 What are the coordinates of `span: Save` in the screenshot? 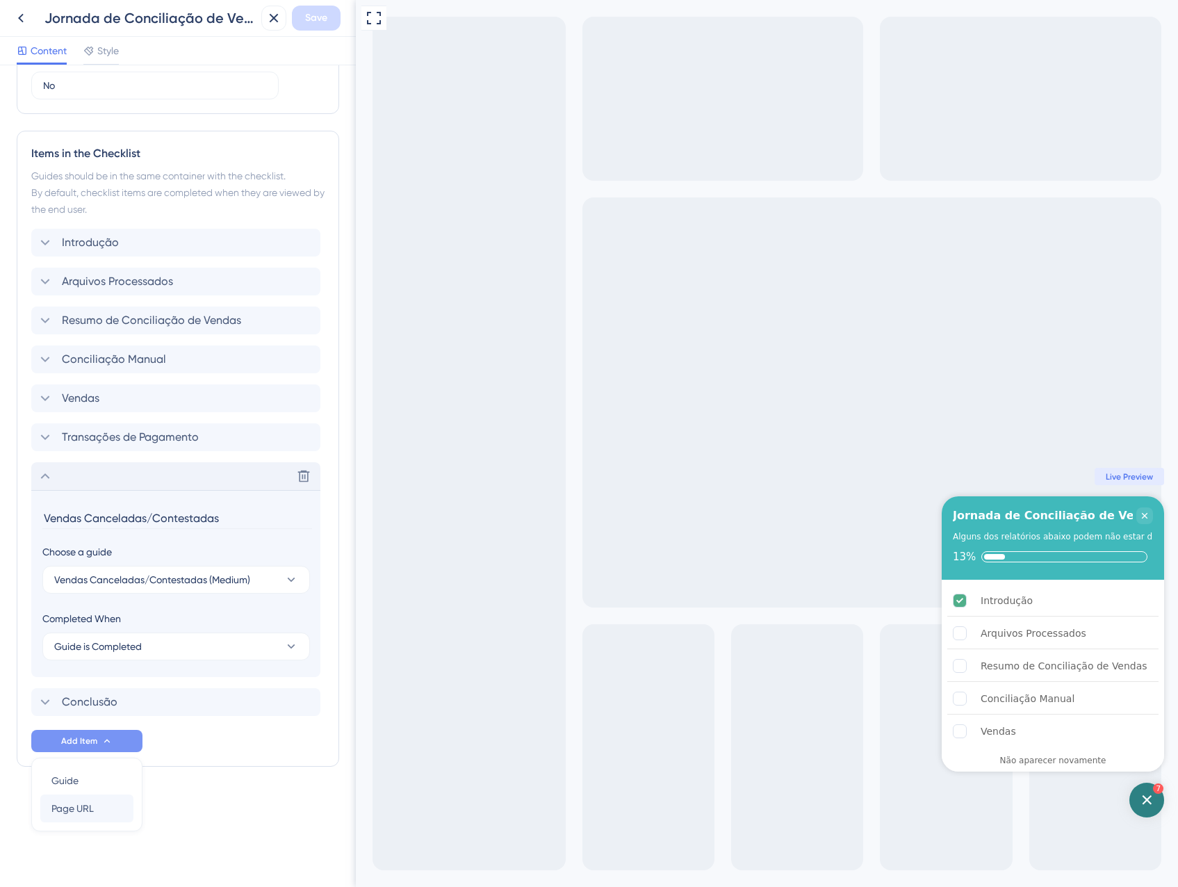 It's located at (316, 18).